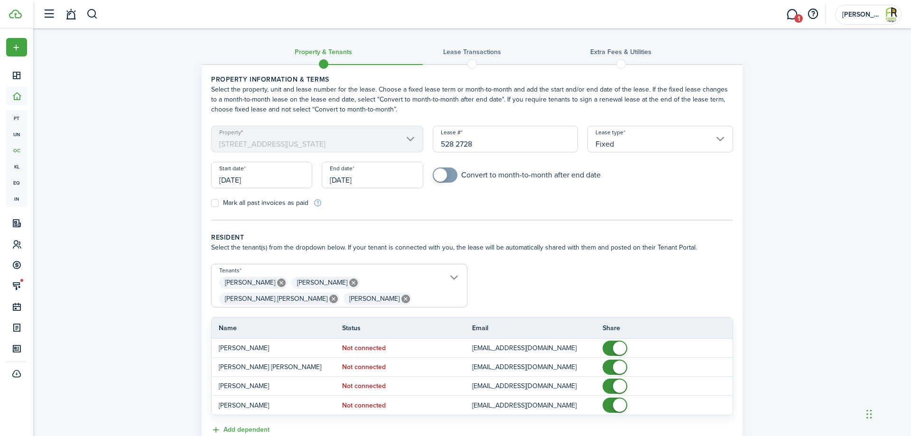  What do you see at coordinates (17, 167) in the screenshot?
I see `span: kl` at bounding box center [17, 167].